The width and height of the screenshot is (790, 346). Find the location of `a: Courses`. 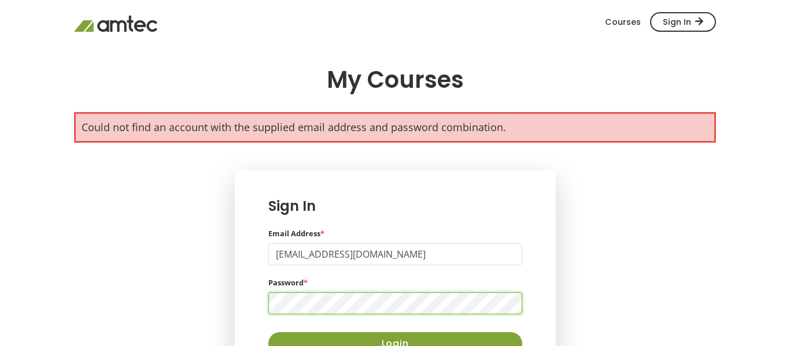

a: Courses is located at coordinates (623, 22).